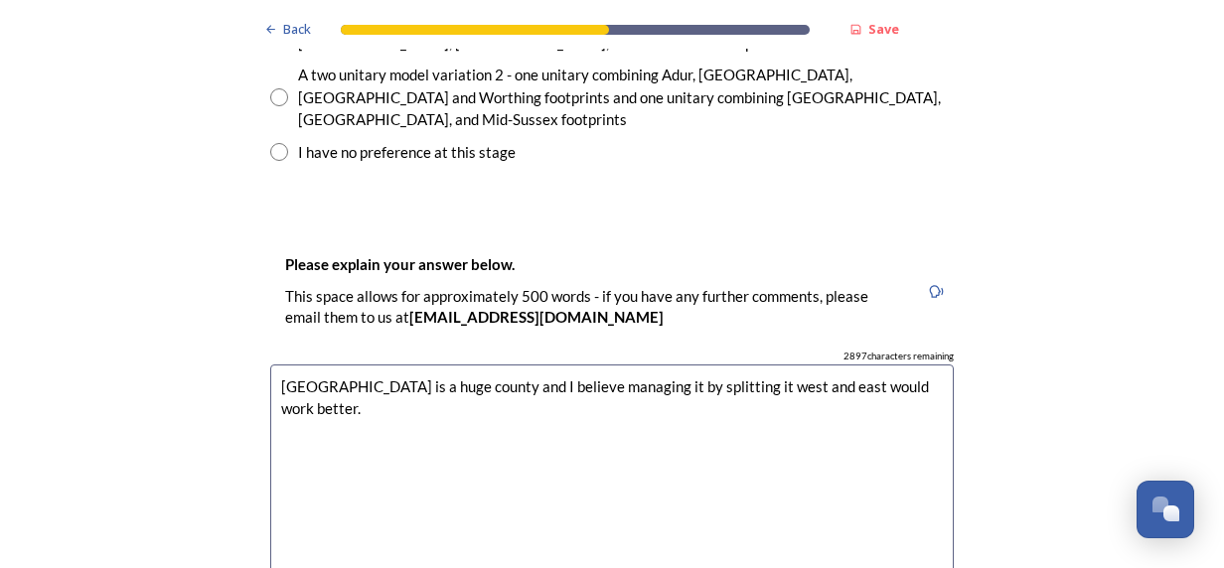 This screenshot has width=1224, height=568. I want to click on div: I have no preference at this stage, so click(406, 152).